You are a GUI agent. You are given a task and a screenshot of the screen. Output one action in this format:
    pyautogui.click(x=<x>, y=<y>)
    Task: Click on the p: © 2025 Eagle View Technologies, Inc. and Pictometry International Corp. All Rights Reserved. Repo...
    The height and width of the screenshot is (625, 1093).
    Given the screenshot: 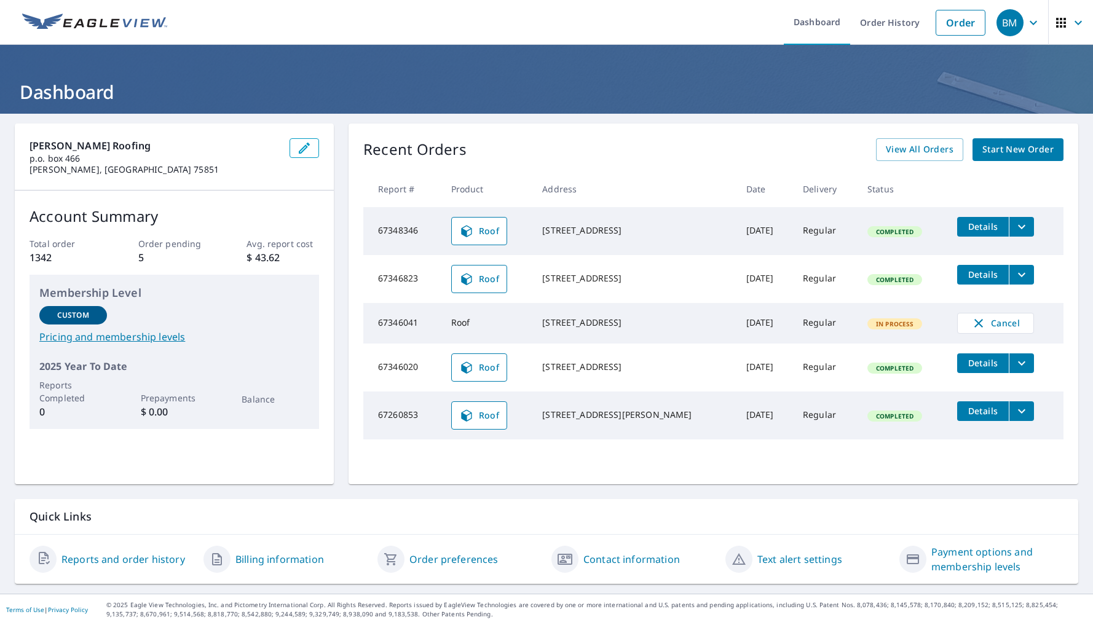 What is the action you would take?
    pyautogui.click(x=596, y=610)
    